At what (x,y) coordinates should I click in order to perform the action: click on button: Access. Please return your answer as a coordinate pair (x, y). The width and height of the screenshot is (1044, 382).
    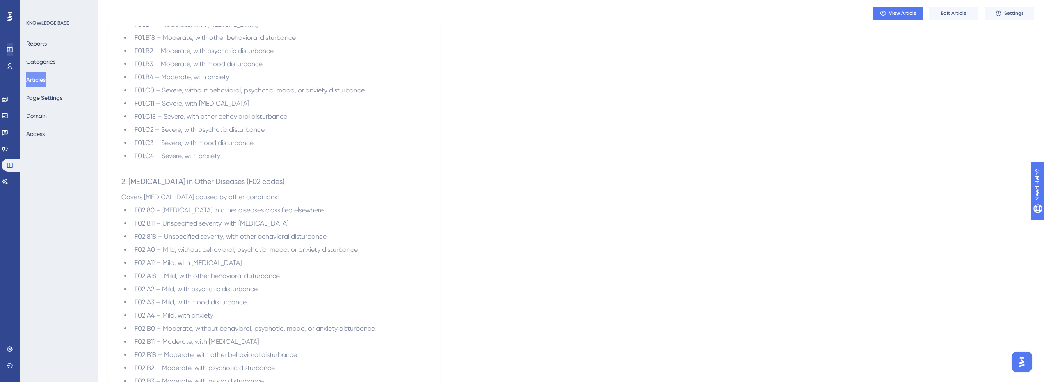
    Looking at the image, I should click on (35, 134).